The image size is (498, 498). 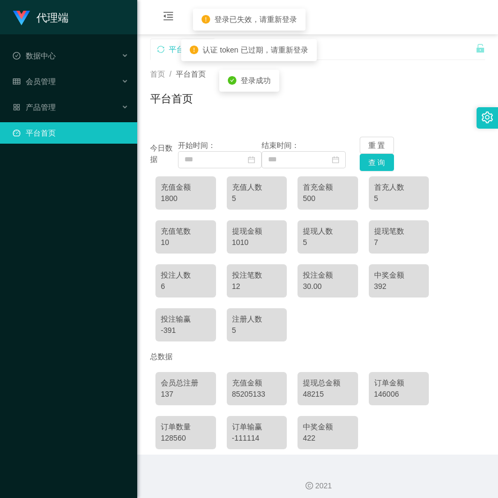 What do you see at coordinates (41, 17) in the screenshot?
I see `a: 代理端` at bounding box center [41, 17].